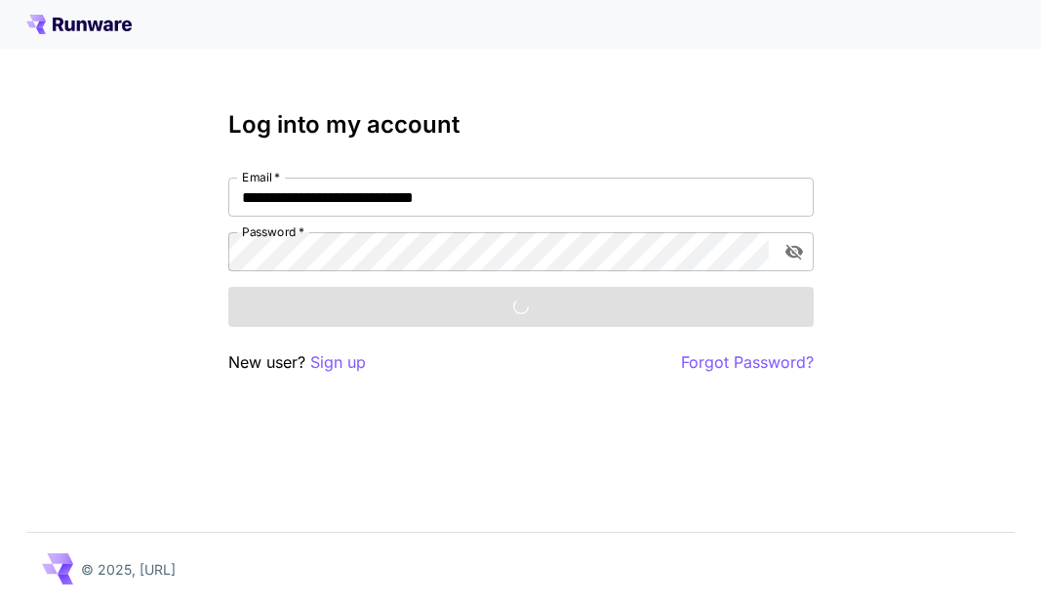  Describe the element at coordinates (794, 252) in the screenshot. I see `button: toggle password visibility` at that location.